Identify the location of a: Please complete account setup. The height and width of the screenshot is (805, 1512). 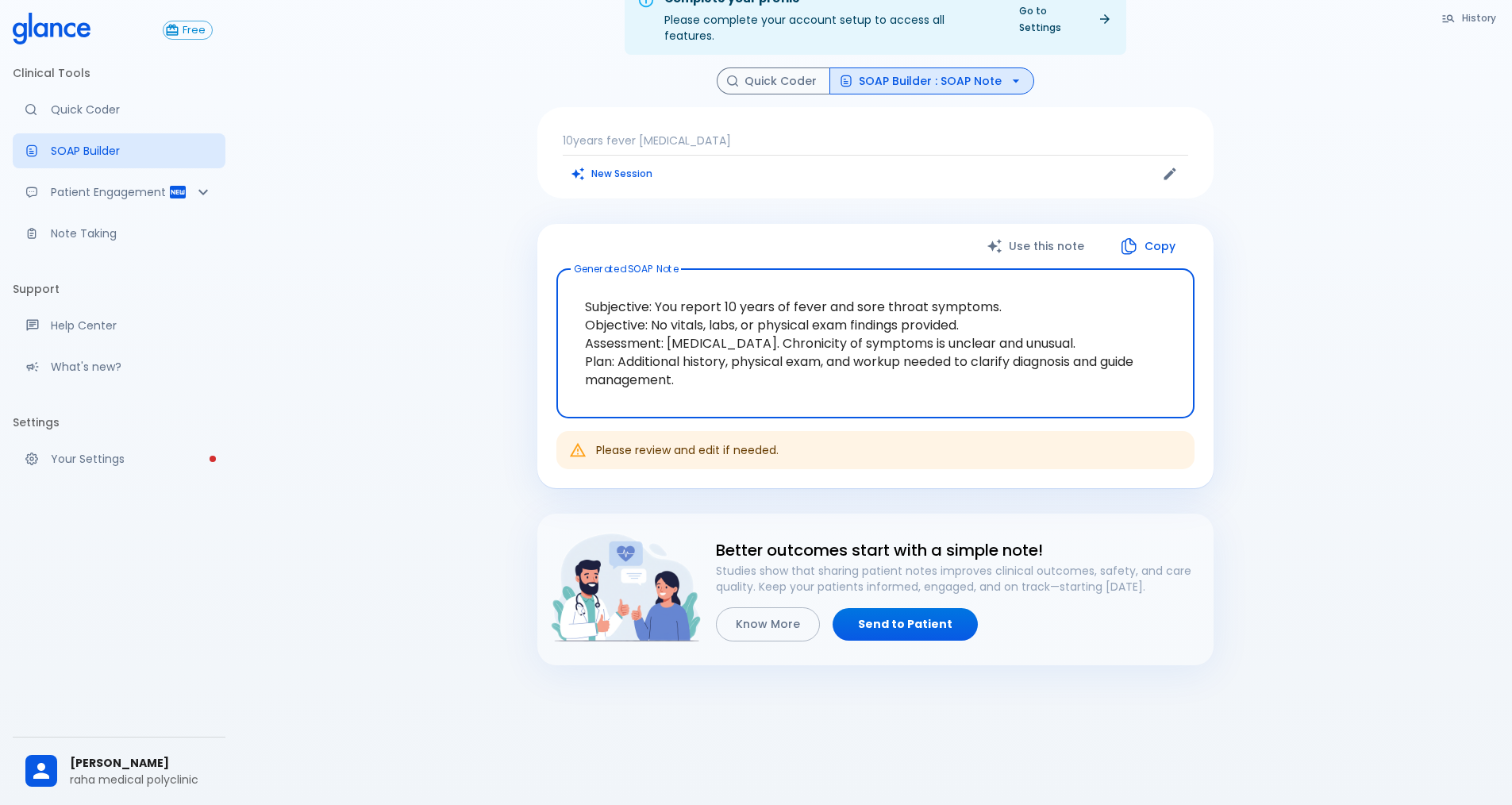
(119, 459).